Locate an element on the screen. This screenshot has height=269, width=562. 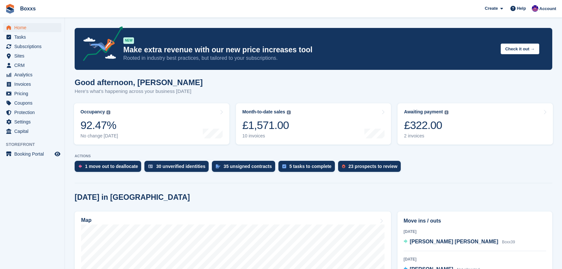
span: Home is located at coordinates (34, 28).